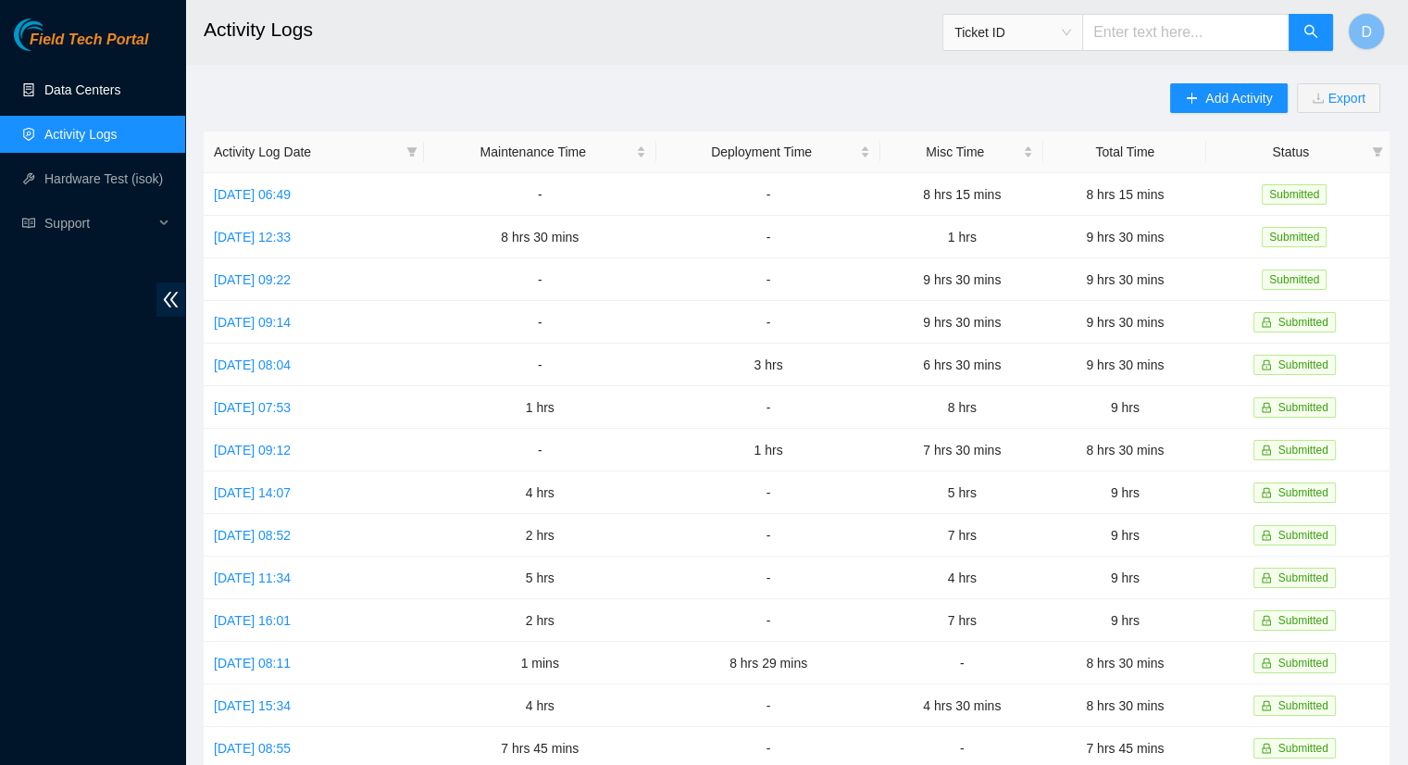  What do you see at coordinates (104, 179) in the screenshot?
I see `a: Hardware Test (isok)` at bounding box center [104, 179].